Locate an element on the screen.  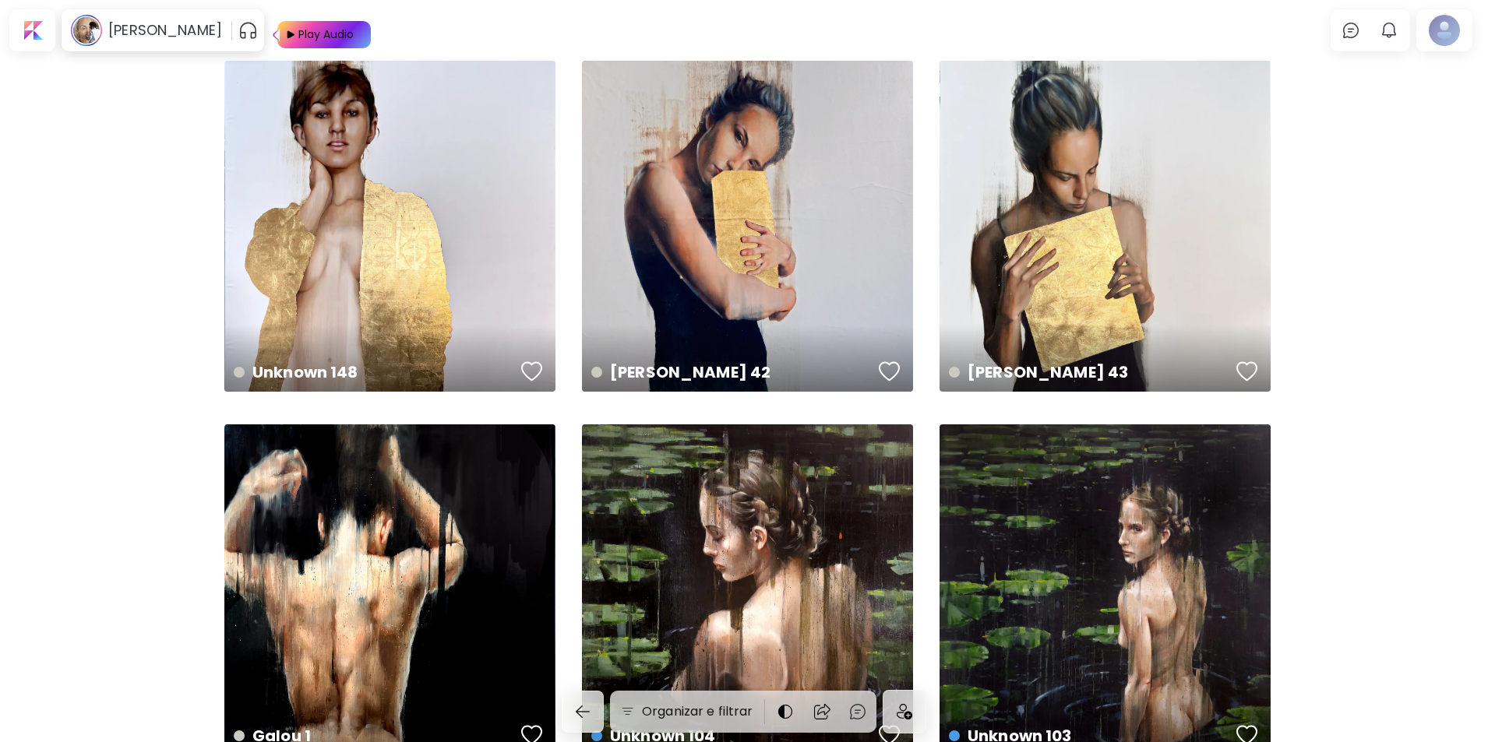
img: bellIcon is located at coordinates (1389, 30).